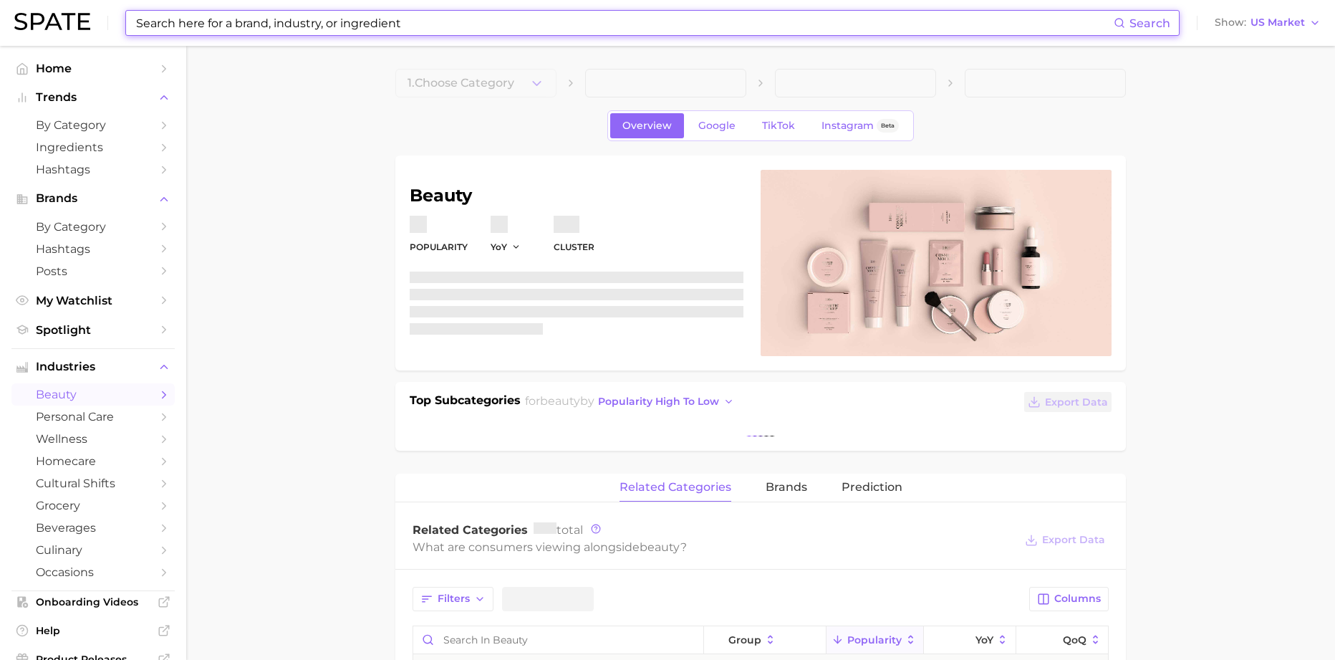  Describe the element at coordinates (93, 416) in the screenshot. I see `a: personal care` at that location.